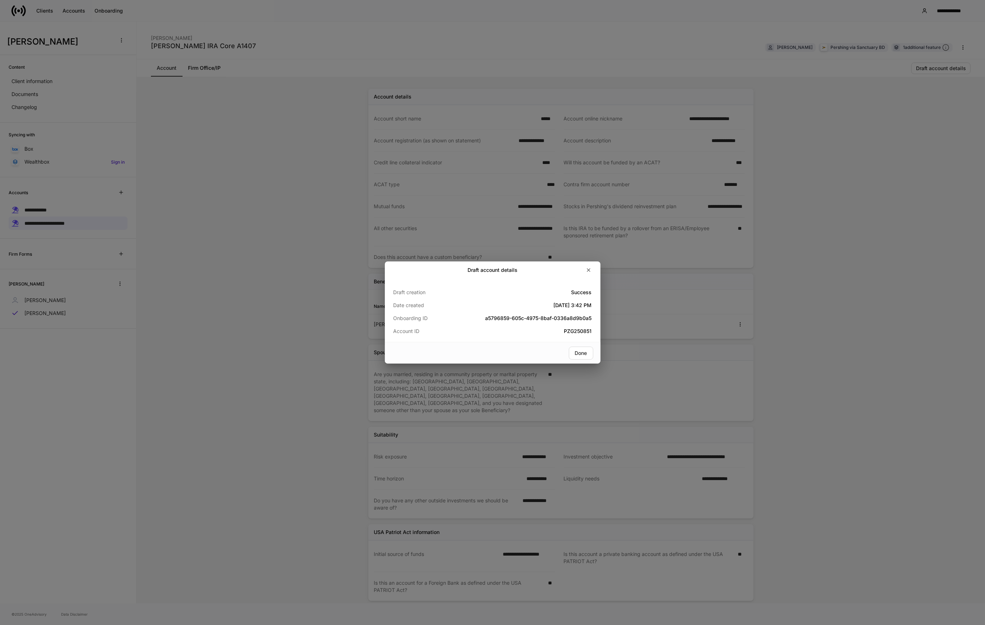 This screenshot has width=985, height=625. I want to click on div: Done, so click(581, 353).